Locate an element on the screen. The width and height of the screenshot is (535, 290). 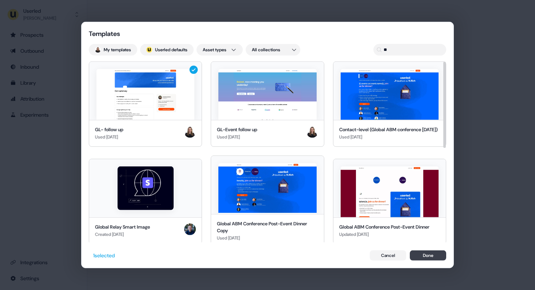
img: userled logo is located at coordinates (149, 50).